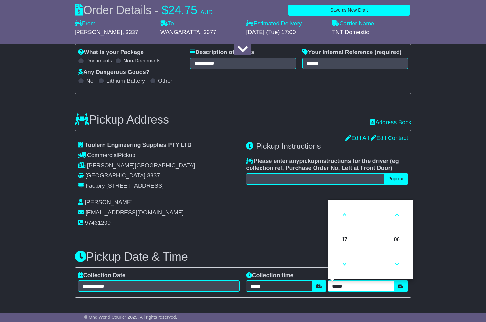  What do you see at coordinates (131, 317) in the screenshot?
I see `span: © One World Courier 2025. All rights reserved.` at bounding box center [131, 317].